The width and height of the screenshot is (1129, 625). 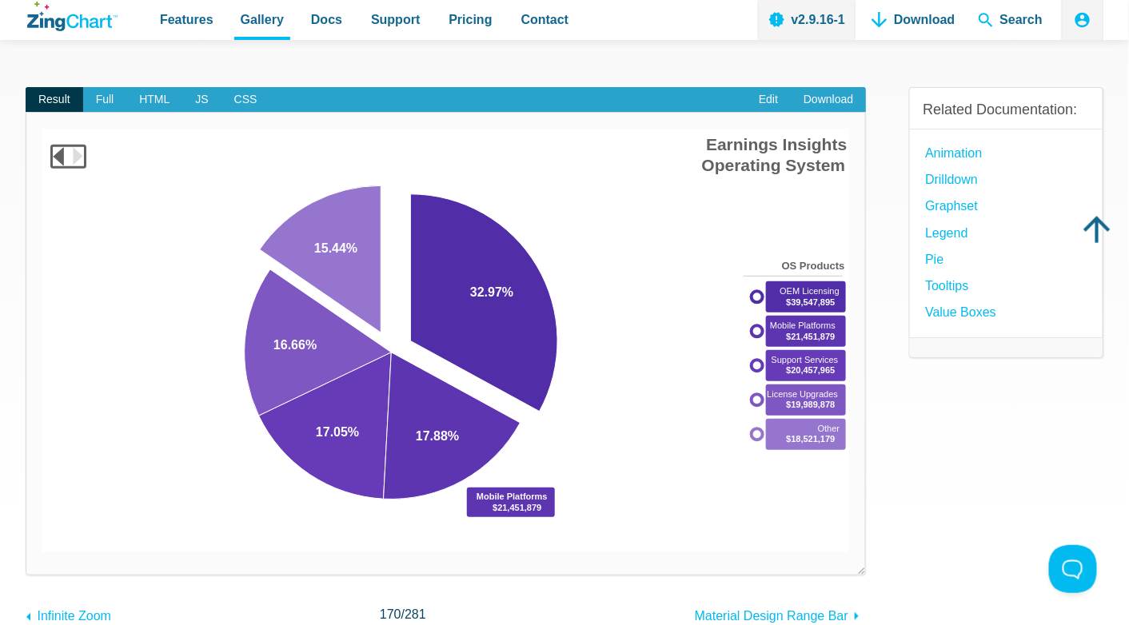 I want to click on span: Infinite Zoom, so click(x=74, y=616).